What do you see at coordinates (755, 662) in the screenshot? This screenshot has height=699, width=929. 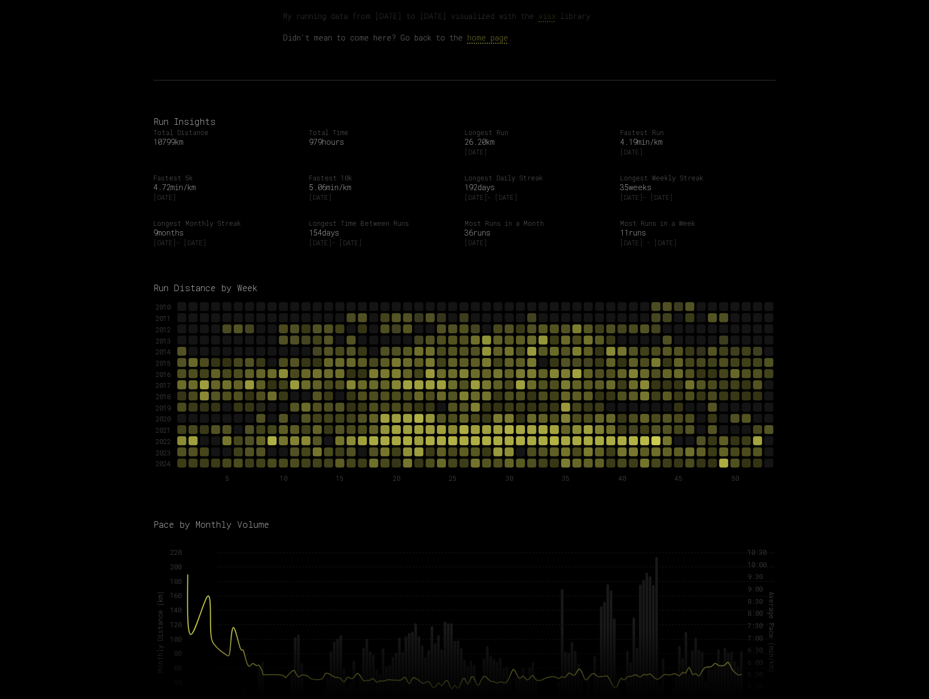 I see `tspan: 6:00` at bounding box center [755, 662].